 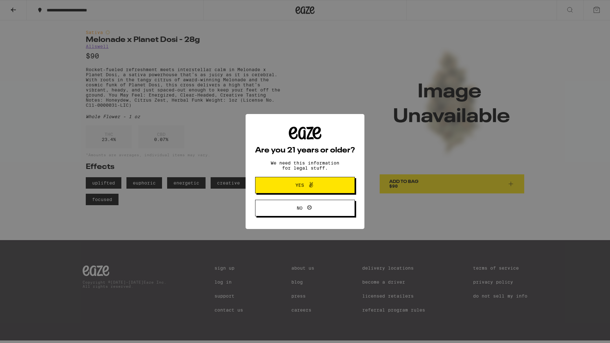 What do you see at coordinates (300, 208) in the screenshot?
I see `span: No` at bounding box center [300, 208].